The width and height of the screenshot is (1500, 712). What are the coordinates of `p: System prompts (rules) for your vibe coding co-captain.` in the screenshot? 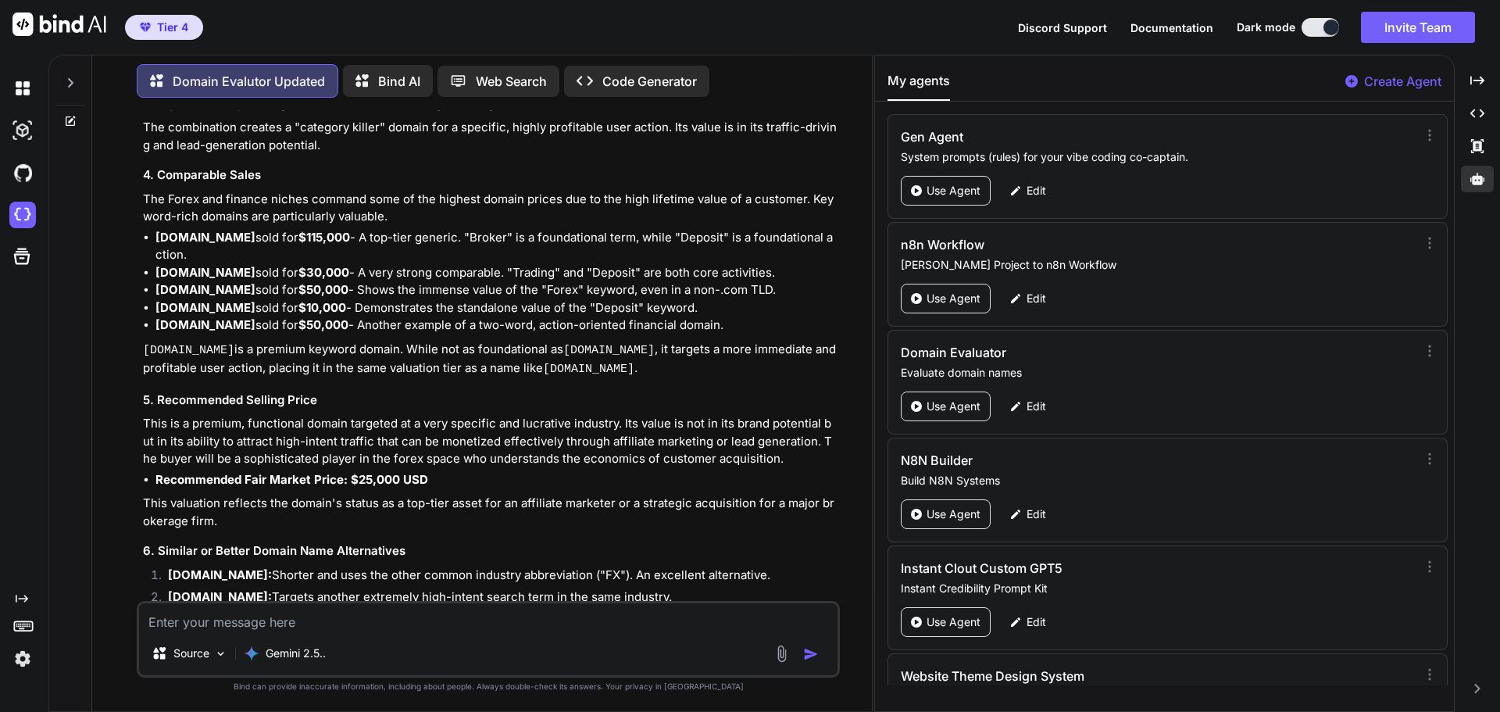 It's located at (1155, 157).